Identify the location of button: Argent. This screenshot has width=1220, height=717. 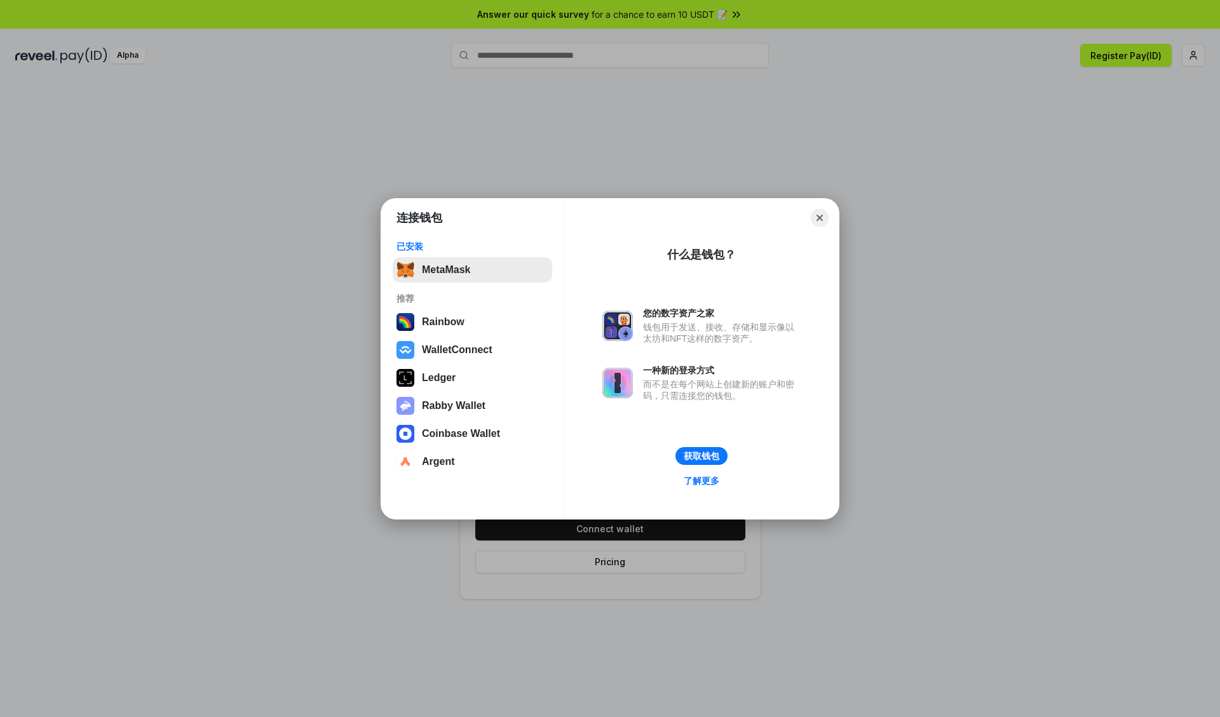
(472, 462).